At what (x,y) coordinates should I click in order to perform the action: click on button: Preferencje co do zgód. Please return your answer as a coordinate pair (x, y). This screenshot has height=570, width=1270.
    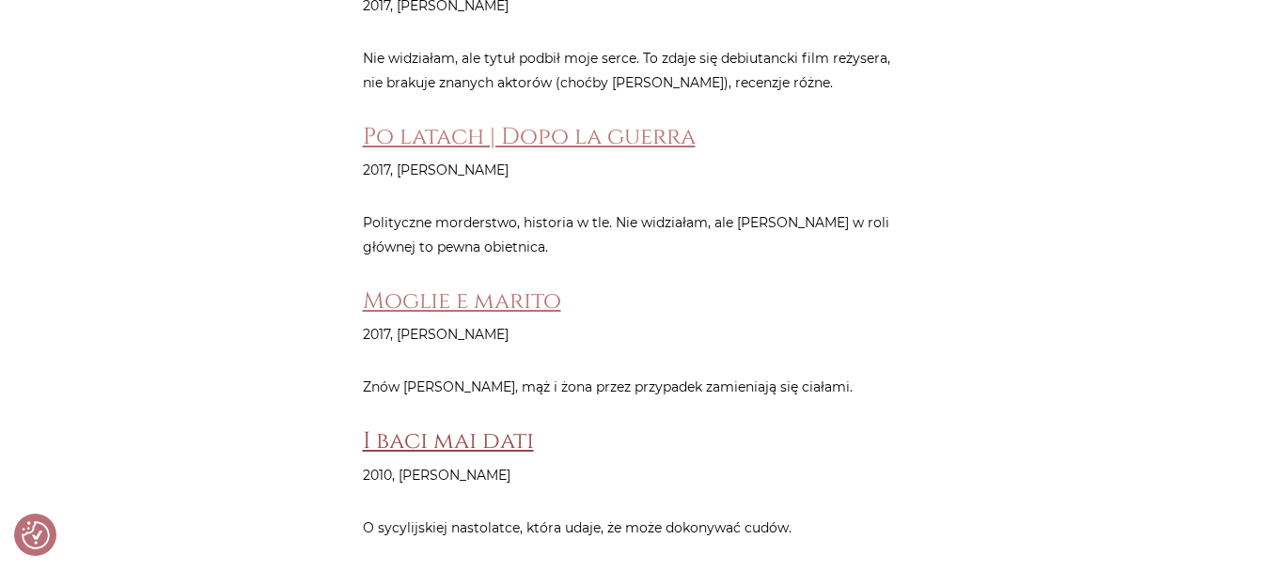
    Looking at the image, I should click on (36, 536).